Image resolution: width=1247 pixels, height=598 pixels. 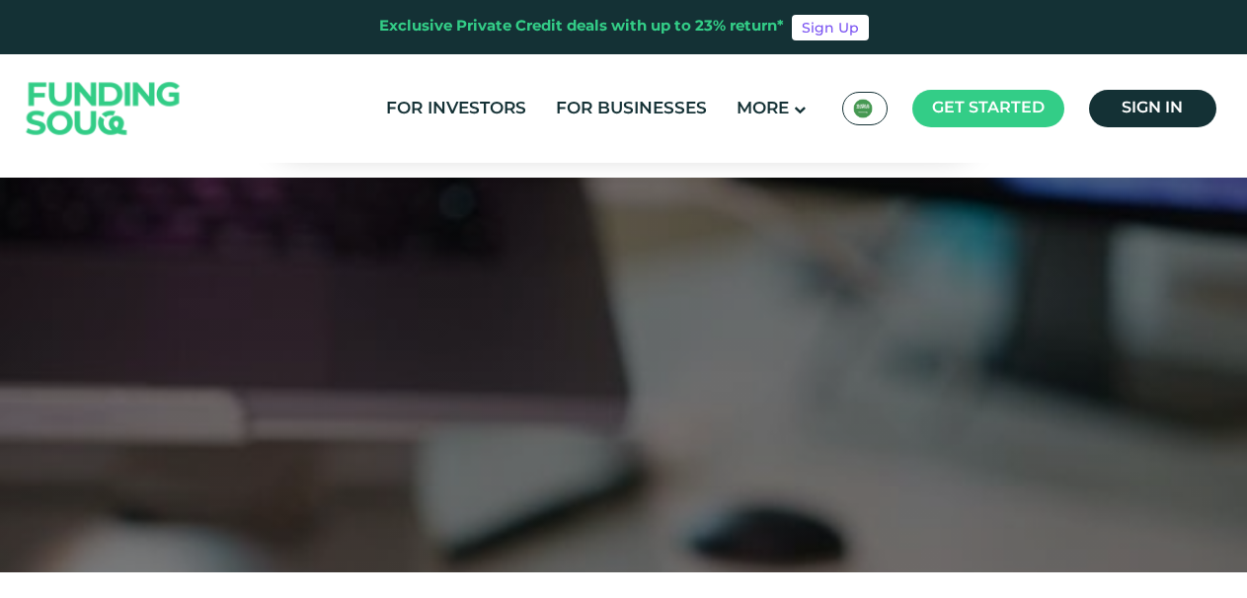 I want to click on a: For Investors, so click(x=456, y=109).